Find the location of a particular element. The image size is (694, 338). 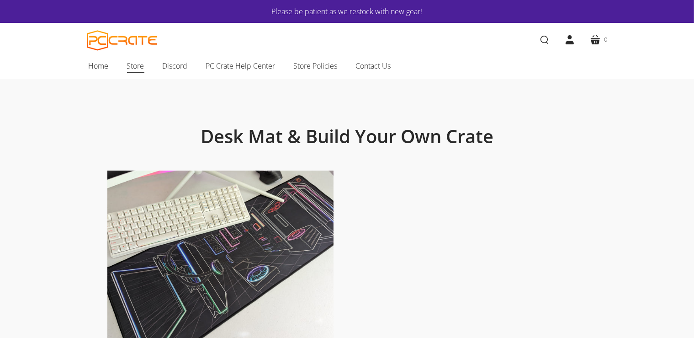

span: Home is located at coordinates (99, 66).